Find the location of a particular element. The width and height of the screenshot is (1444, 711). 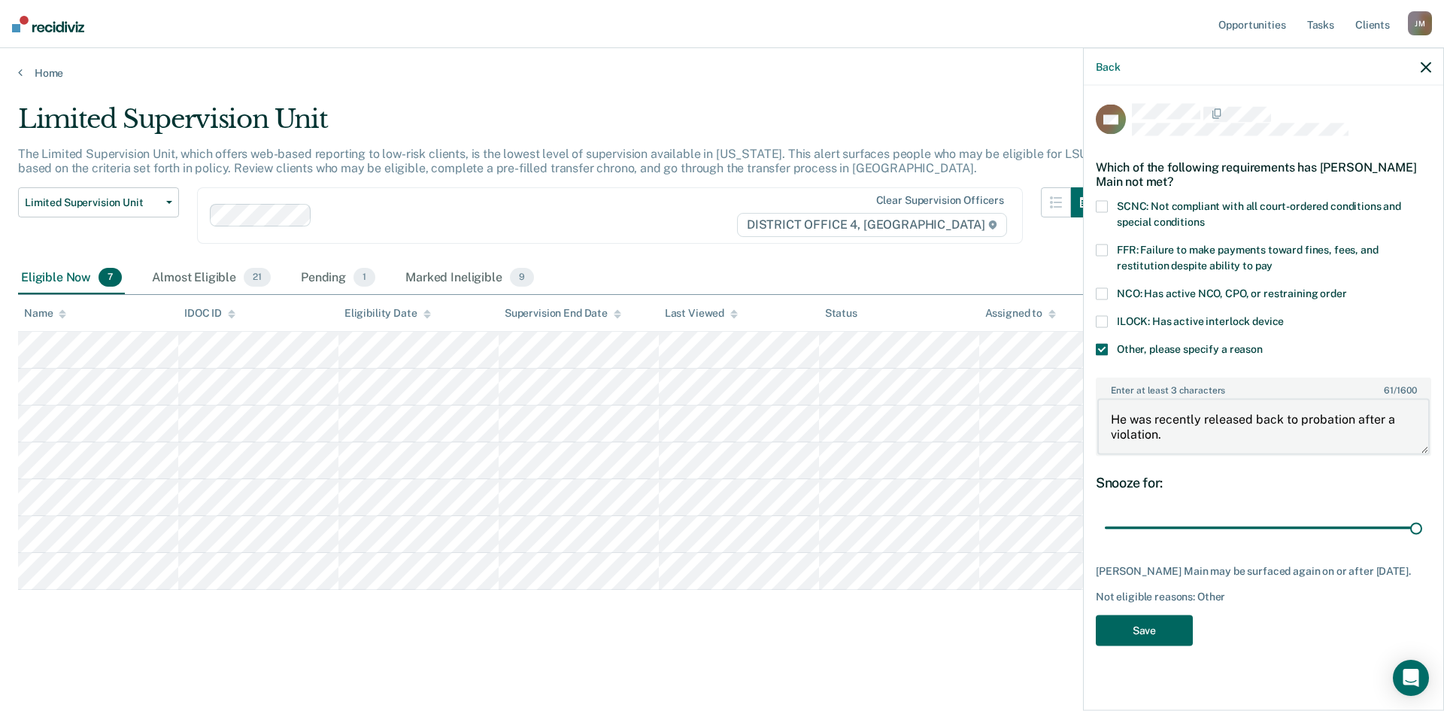

div: Last Viewed is located at coordinates (701, 313).